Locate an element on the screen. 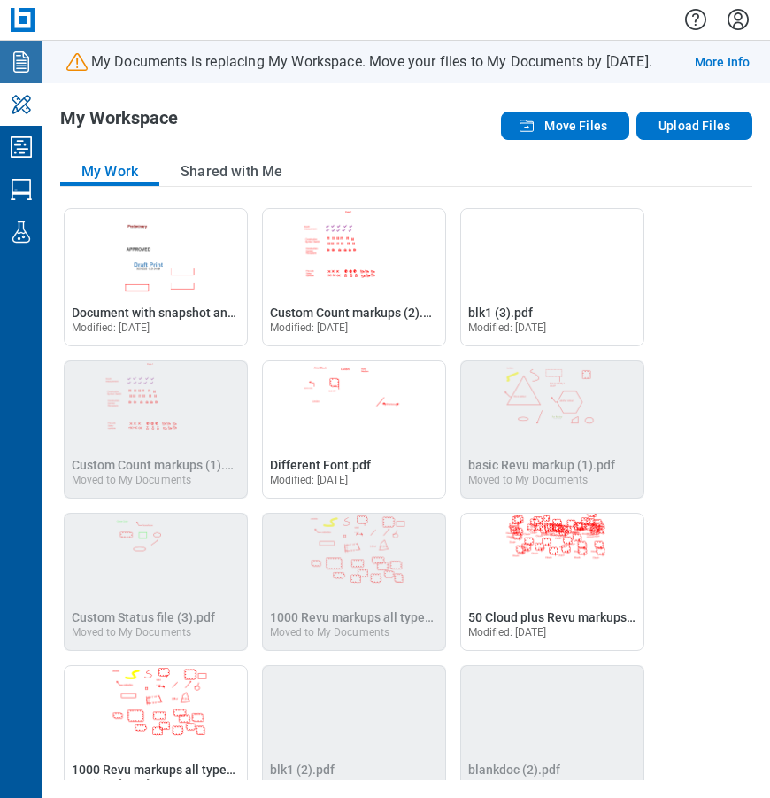  div: basic Revu markup (1).pdf is located at coordinates (552, 429).